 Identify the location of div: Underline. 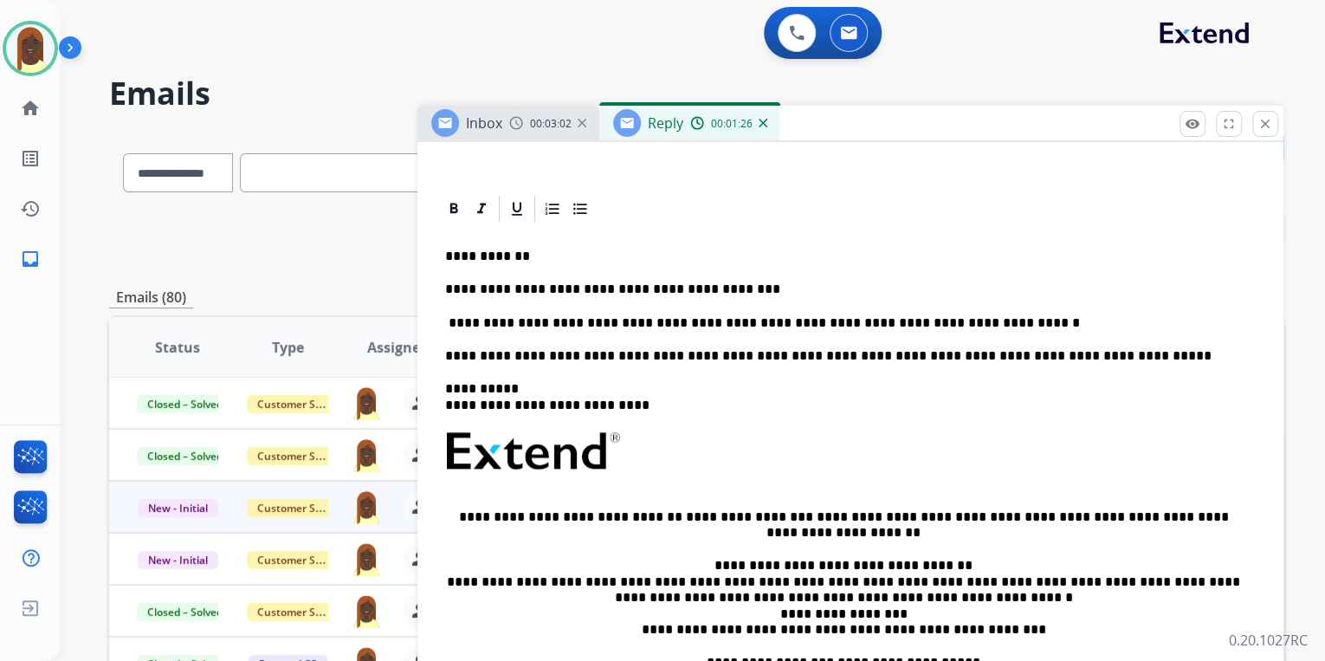
(517, 209).